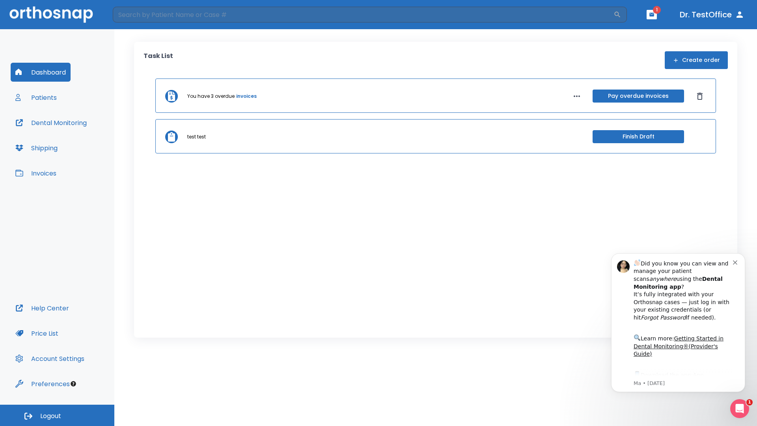 This screenshot has height=426, width=757. What do you see at coordinates (51, 123) in the screenshot?
I see `button: Dental Monitoring` at bounding box center [51, 123].